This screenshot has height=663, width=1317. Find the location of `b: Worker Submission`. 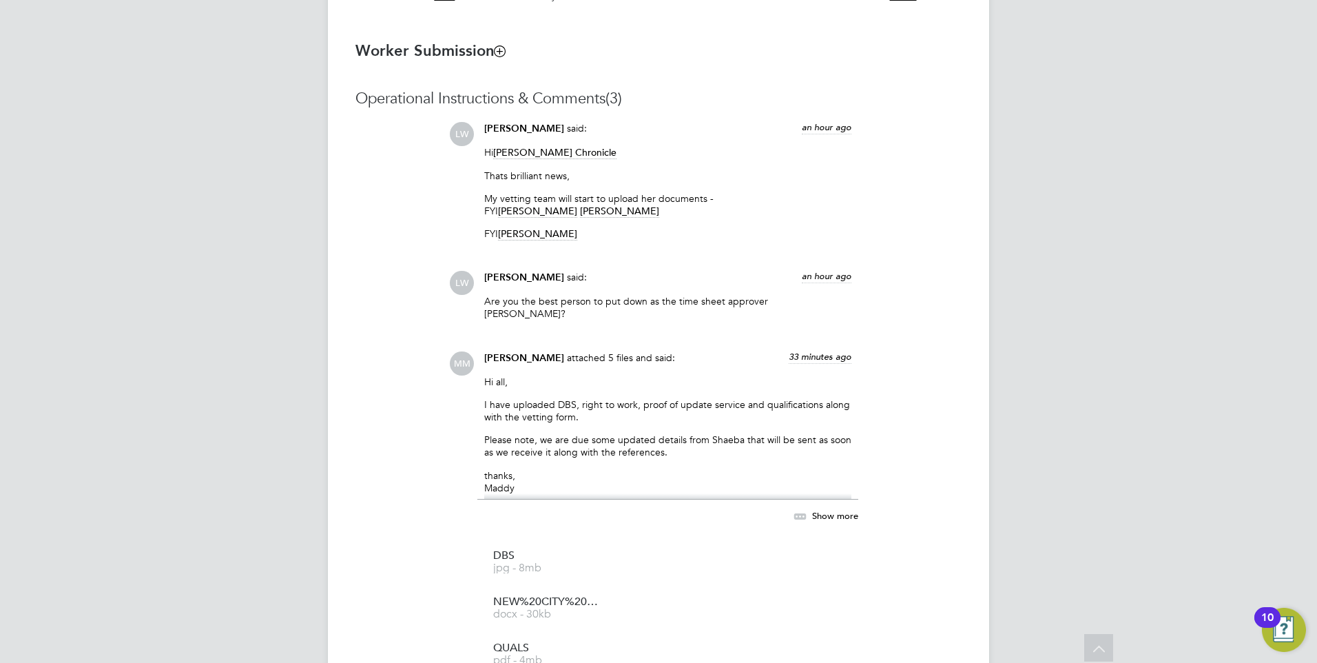

b: Worker Submission is located at coordinates (430, 50).